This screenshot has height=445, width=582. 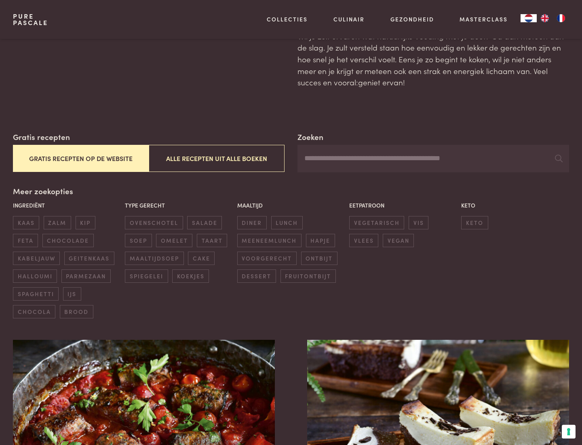 I want to click on p: Wil je zelf ervaren wat natuurlijke voeding met je doet? Ga dan meteen aan de slag. Je zult verst..., so click(x=433, y=59).